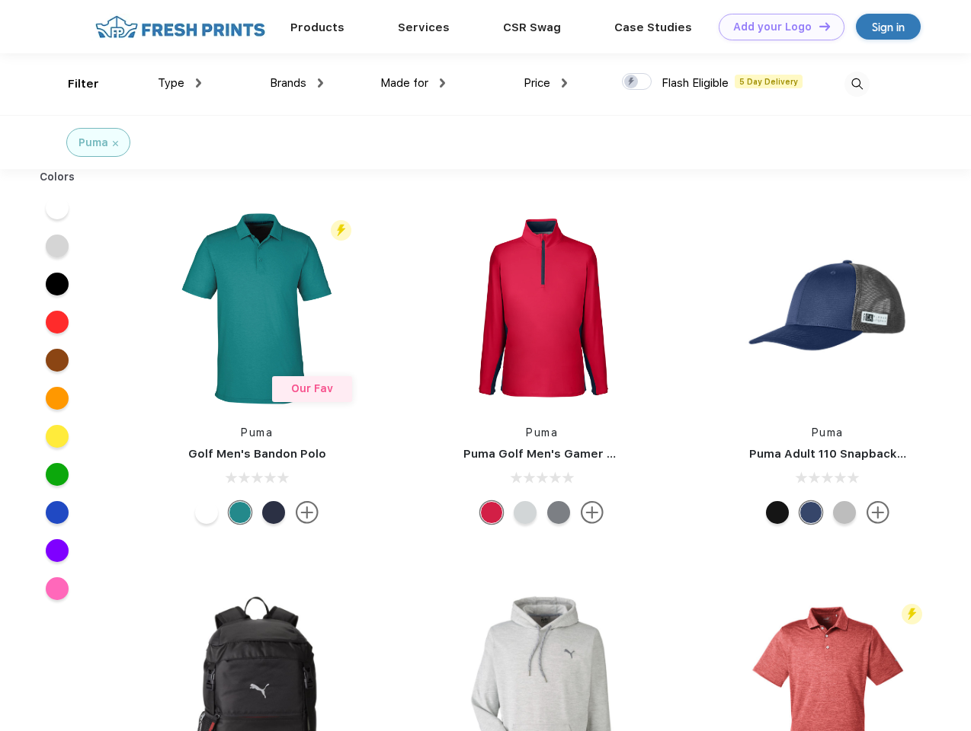 The height and width of the screenshot is (731, 971). What do you see at coordinates (888, 27) in the screenshot?
I see `a: Sign in` at bounding box center [888, 27].